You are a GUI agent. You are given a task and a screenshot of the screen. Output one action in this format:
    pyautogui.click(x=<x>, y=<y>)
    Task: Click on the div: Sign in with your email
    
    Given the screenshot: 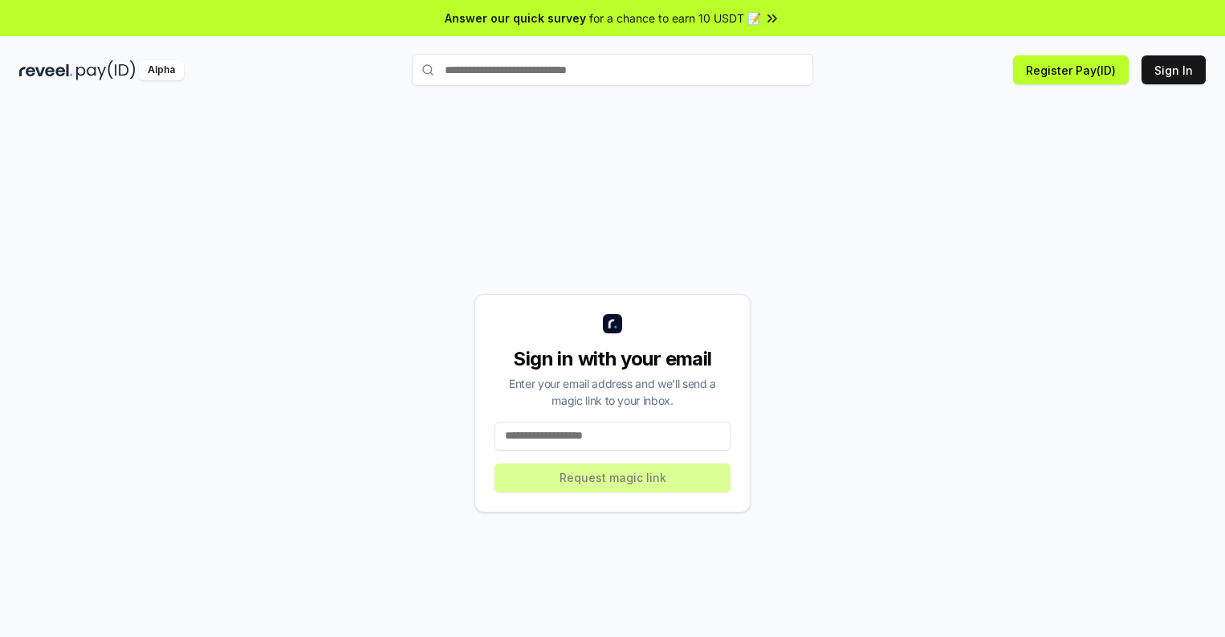 What is the action you would take?
    pyautogui.click(x=612, y=359)
    